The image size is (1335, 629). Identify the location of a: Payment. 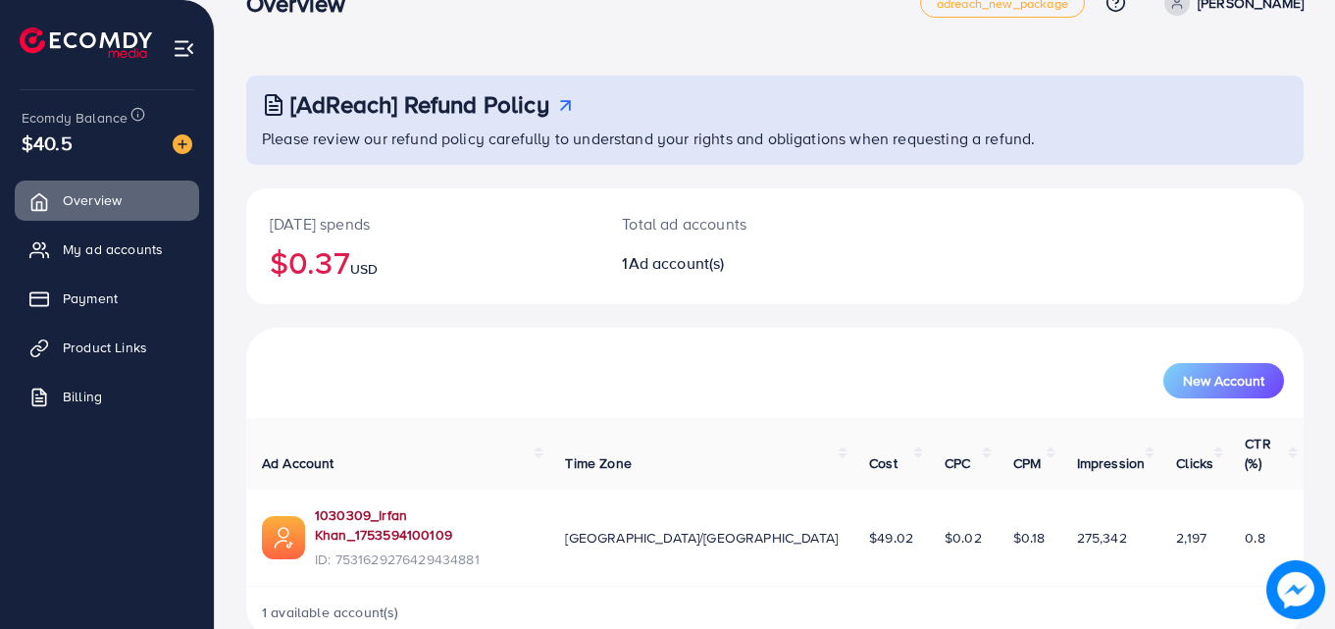
(107, 298).